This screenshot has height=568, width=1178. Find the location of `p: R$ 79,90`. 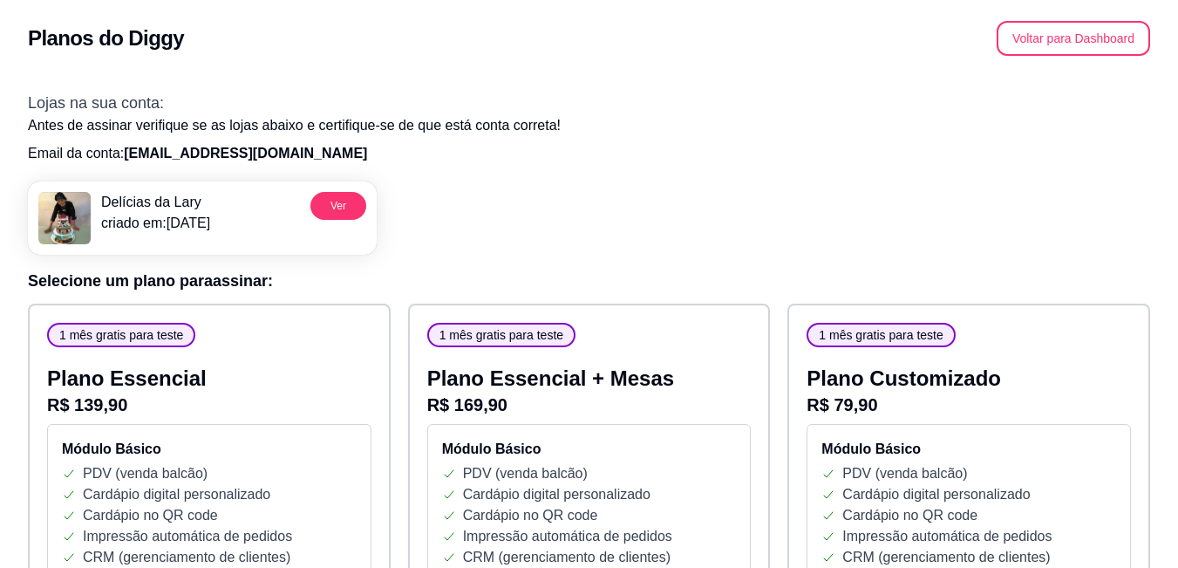

p: R$ 79,90 is located at coordinates (969, 405).